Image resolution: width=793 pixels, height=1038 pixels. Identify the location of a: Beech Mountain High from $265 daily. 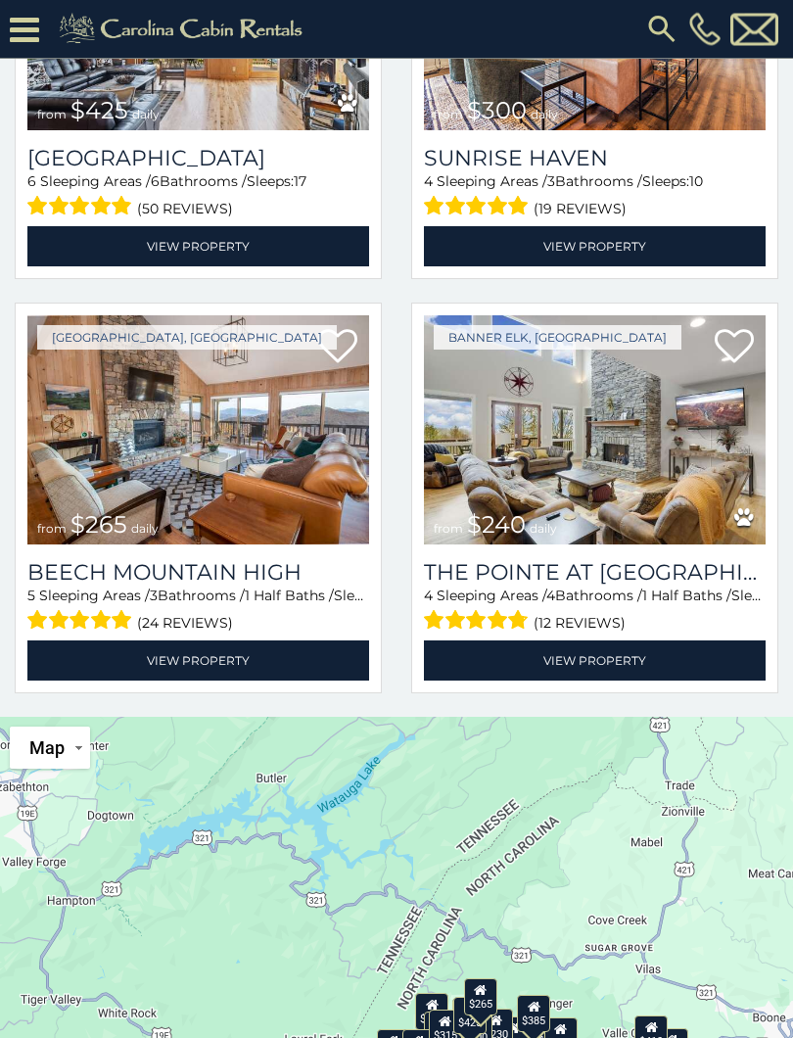
(198, 431).